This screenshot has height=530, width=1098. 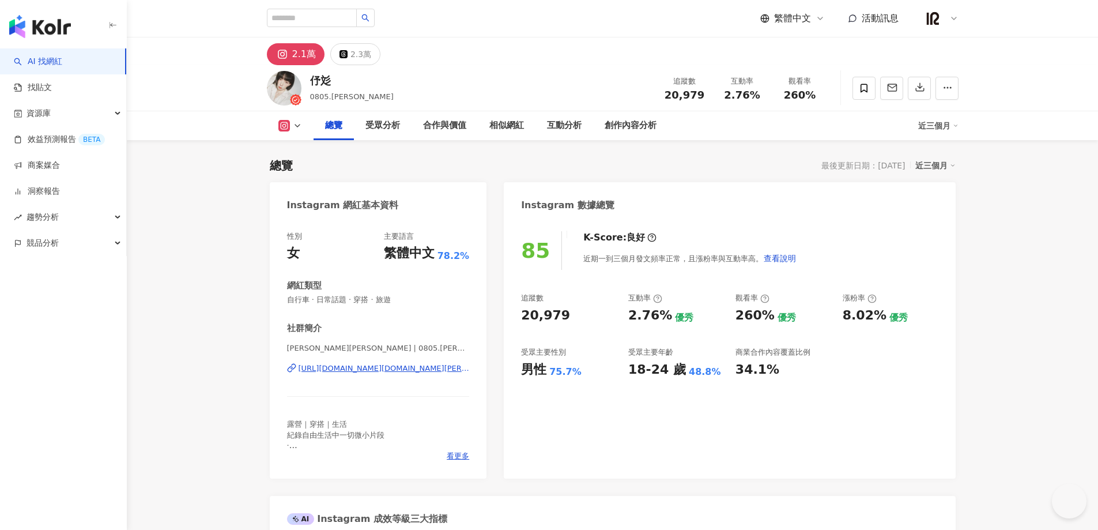 What do you see at coordinates (294, 236) in the screenshot?
I see `div: 性別` at bounding box center [294, 236].